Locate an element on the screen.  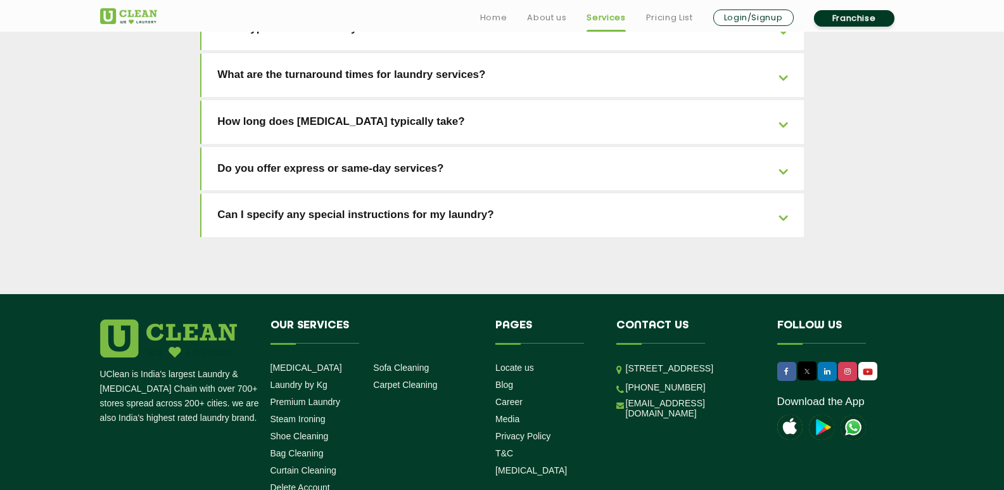
a: Bag Cleaning is located at coordinates (297, 453).